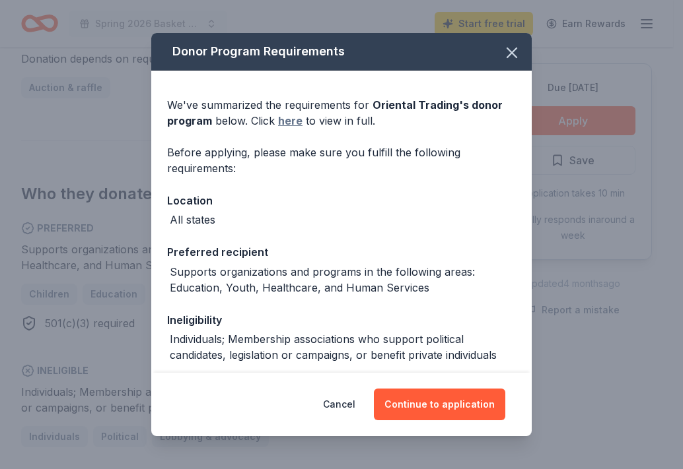 The image size is (683, 469). I want to click on button: Continue to application, so click(439, 405).